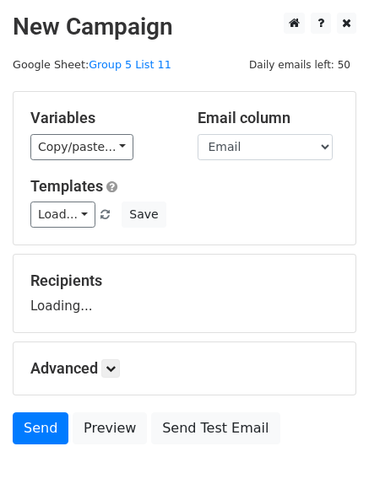 The image size is (369, 500). What do you see at coordinates (184, 281) in the screenshot?
I see `h5: Recipients` at bounding box center [184, 281].